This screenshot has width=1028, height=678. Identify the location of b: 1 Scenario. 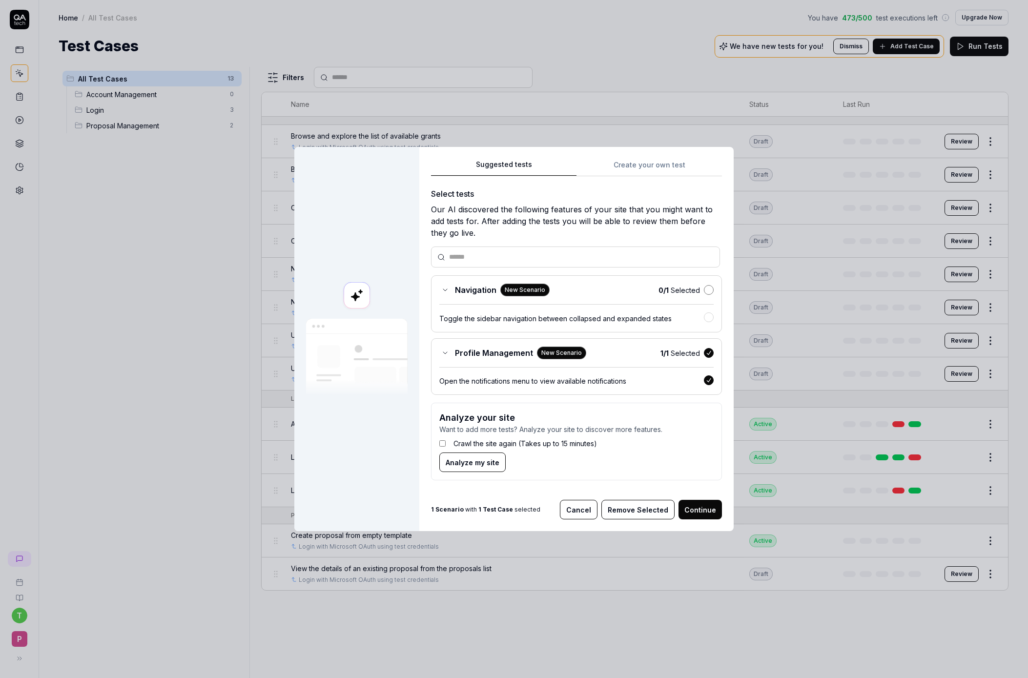
(447, 509).